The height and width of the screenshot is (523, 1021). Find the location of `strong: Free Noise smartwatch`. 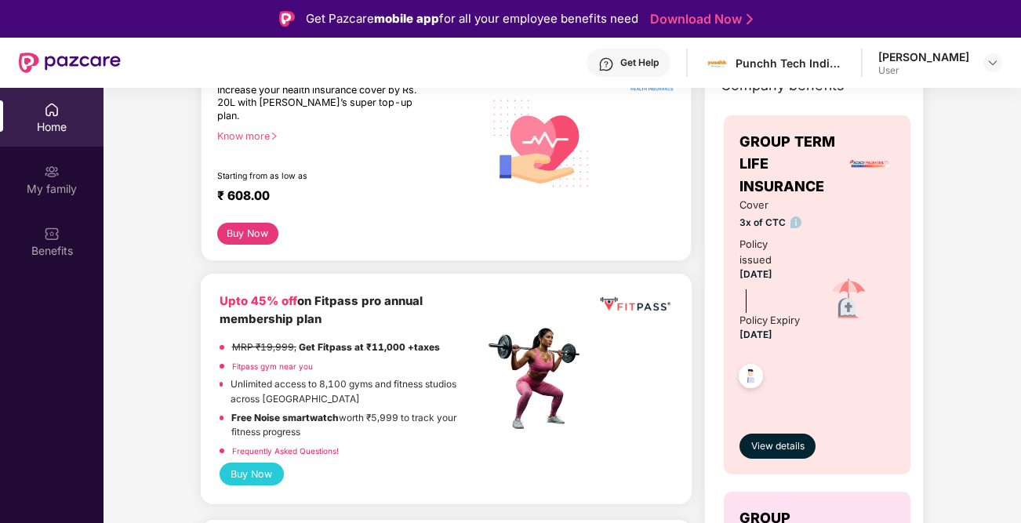

strong: Free Noise smartwatch is located at coordinates (285, 417).